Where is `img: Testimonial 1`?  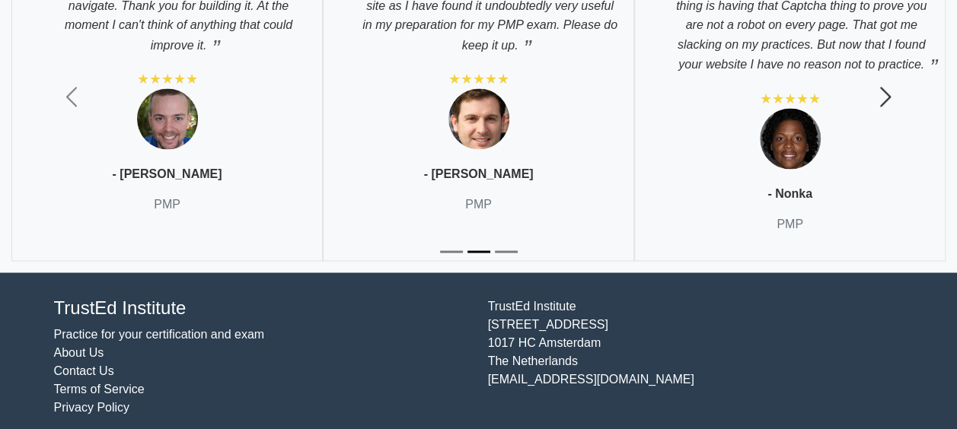 img: Testimonial 1 is located at coordinates (167, 119).